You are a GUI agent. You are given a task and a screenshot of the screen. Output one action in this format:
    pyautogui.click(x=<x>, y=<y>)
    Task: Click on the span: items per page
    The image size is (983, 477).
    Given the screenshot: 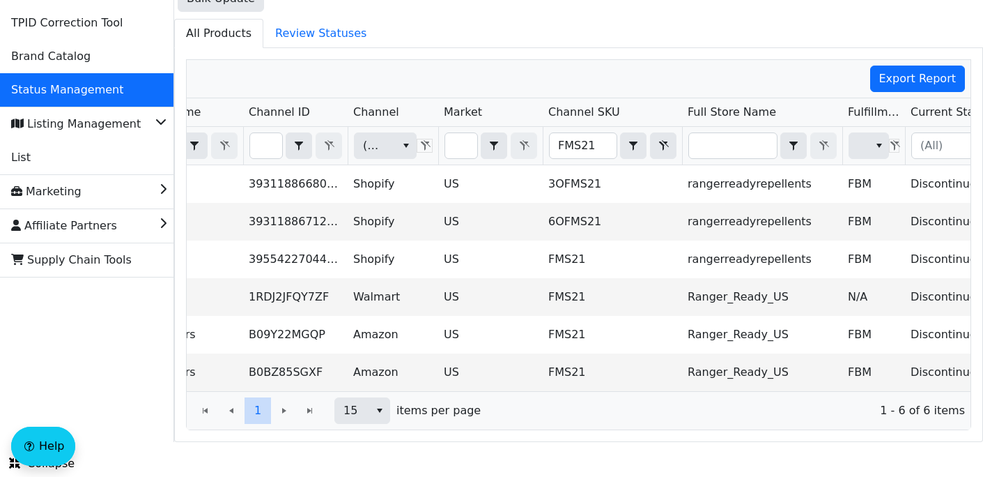 What is the action you would take?
    pyautogui.click(x=438, y=410)
    